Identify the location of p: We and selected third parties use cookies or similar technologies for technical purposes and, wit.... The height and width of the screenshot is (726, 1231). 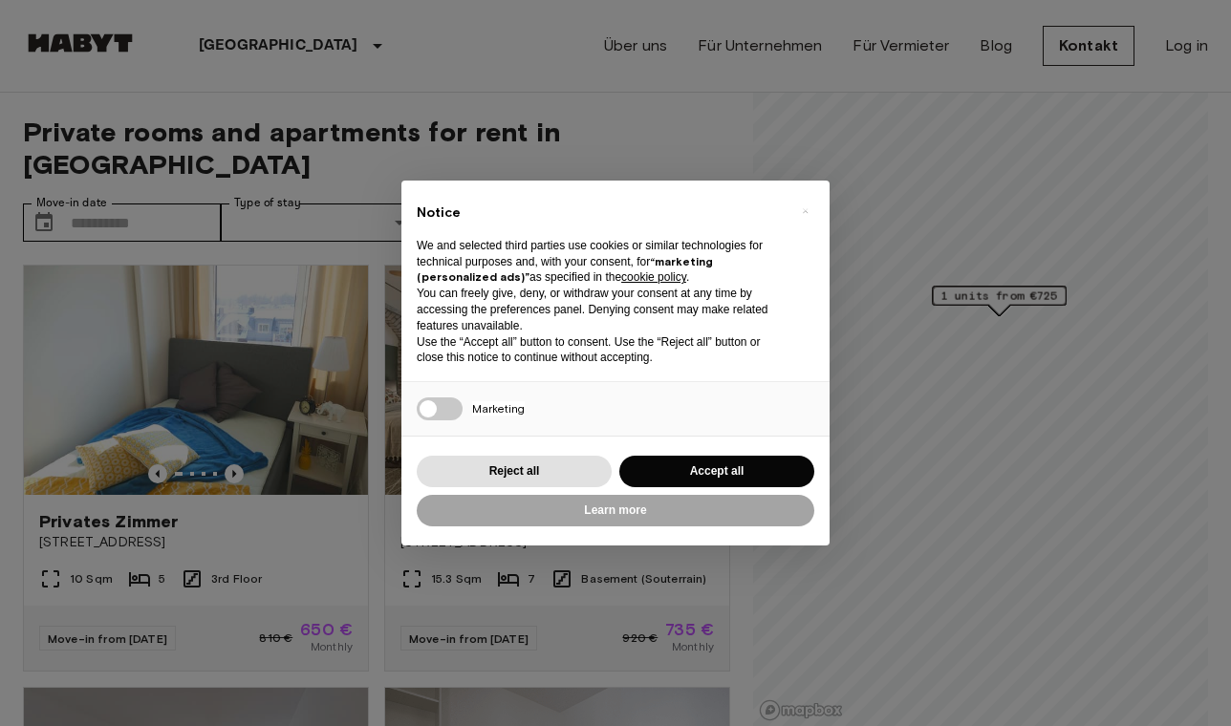
(600, 262).